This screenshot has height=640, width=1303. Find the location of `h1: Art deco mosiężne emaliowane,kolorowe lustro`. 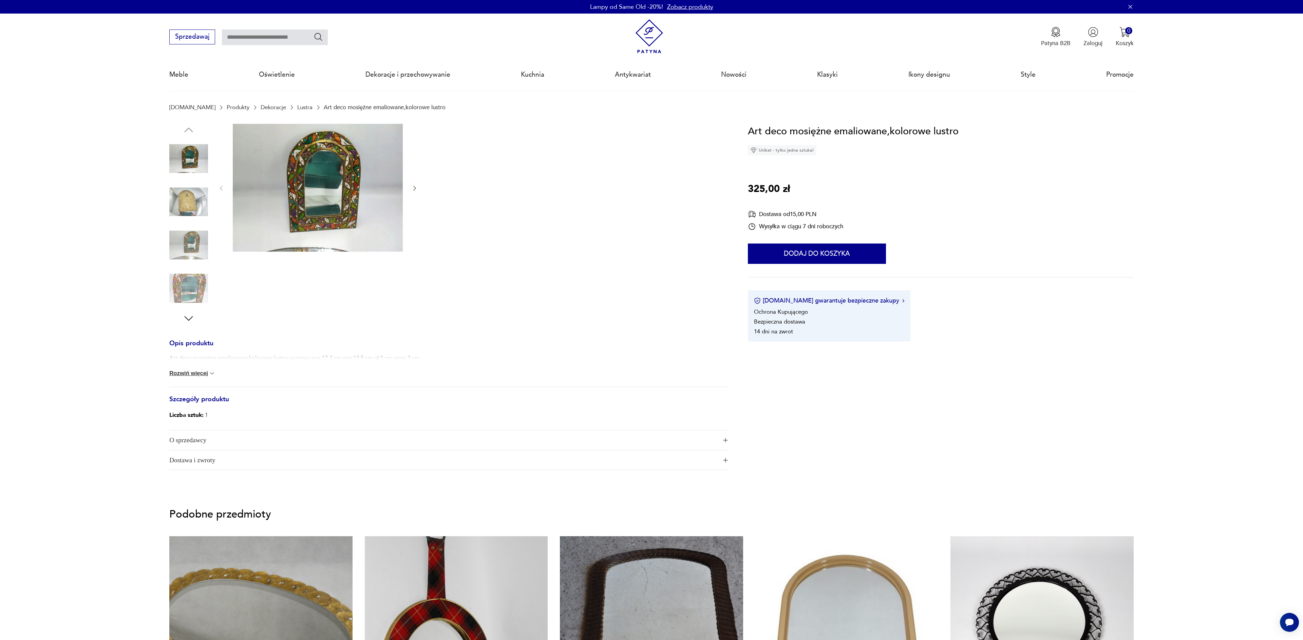

h1: Art deco mosiężne emaliowane,kolorowe lustro is located at coordinates (853, 132).